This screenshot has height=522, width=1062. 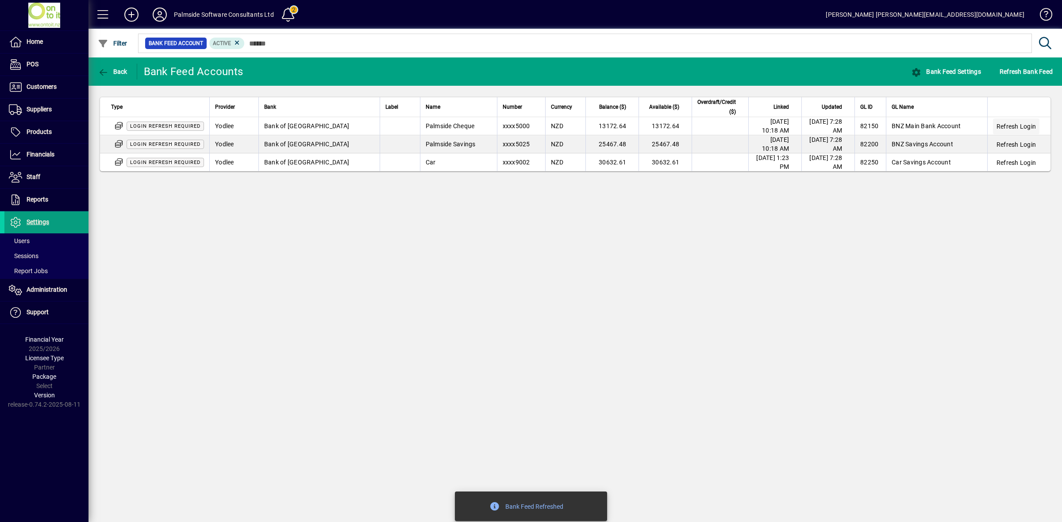 What do you see at coordinates (32, 64) in the screenshot?
I see `span: POS` at bounding box center [32, 64].